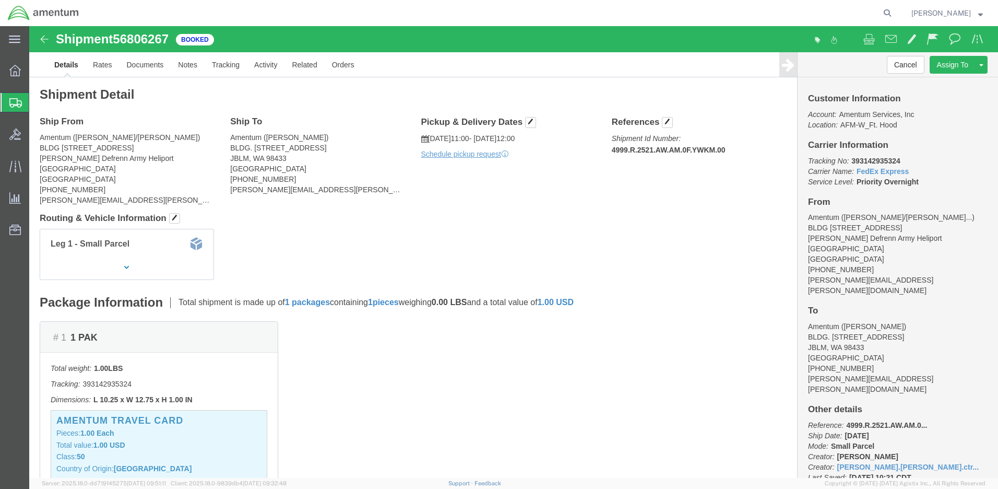 The height and width of the screenshot is (489, 998). What do you see at coordinates (43, 13) in the screenshot?
I see `img: logo` at bounding box center [43, 13].